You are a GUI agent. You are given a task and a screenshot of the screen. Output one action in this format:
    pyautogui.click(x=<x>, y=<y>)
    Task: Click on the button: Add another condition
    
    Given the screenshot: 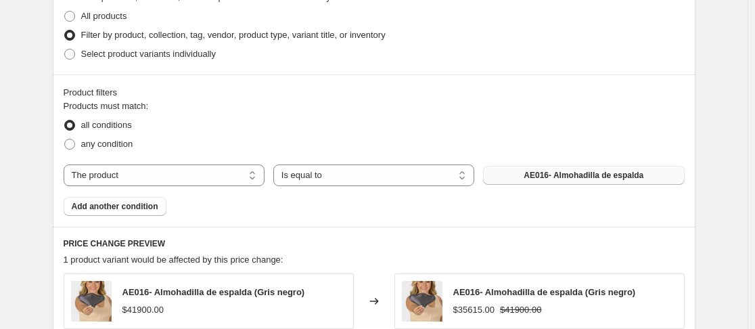 What is the action you would take?
    pyautogui.click(x=115, y=206)
    